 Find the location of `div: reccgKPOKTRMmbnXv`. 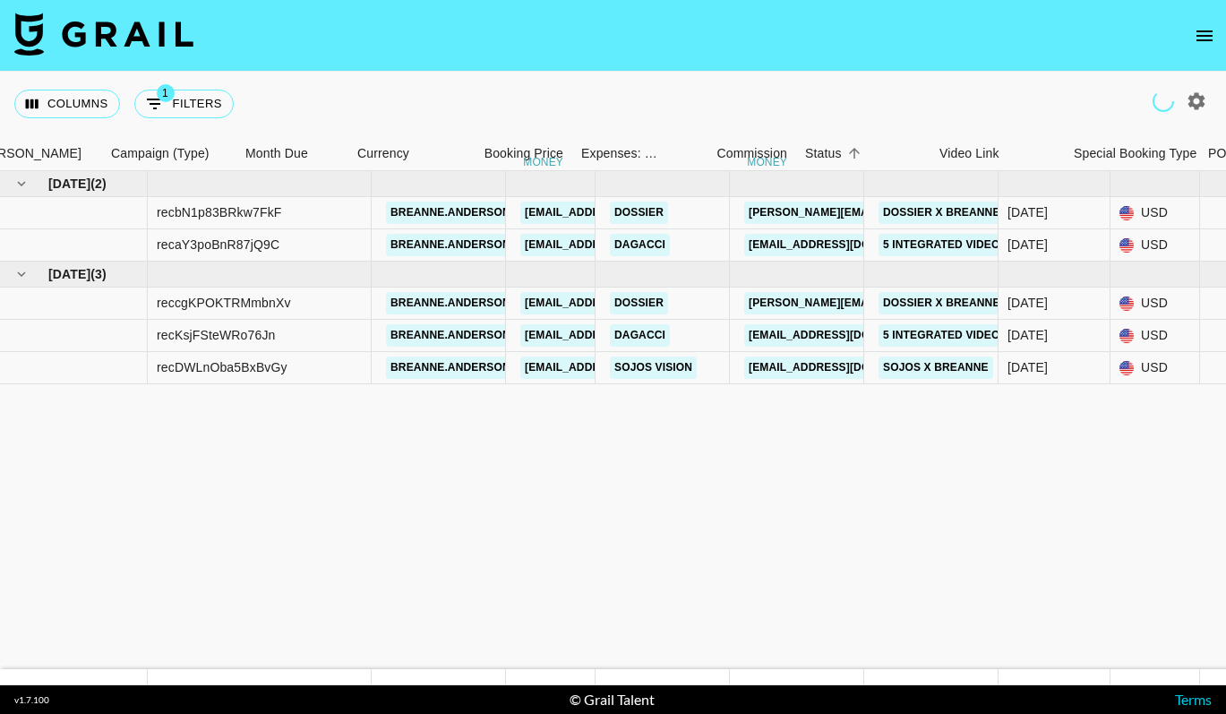

div: reccgKPOKTRMmbnXv is located at coordinates (224, 303).